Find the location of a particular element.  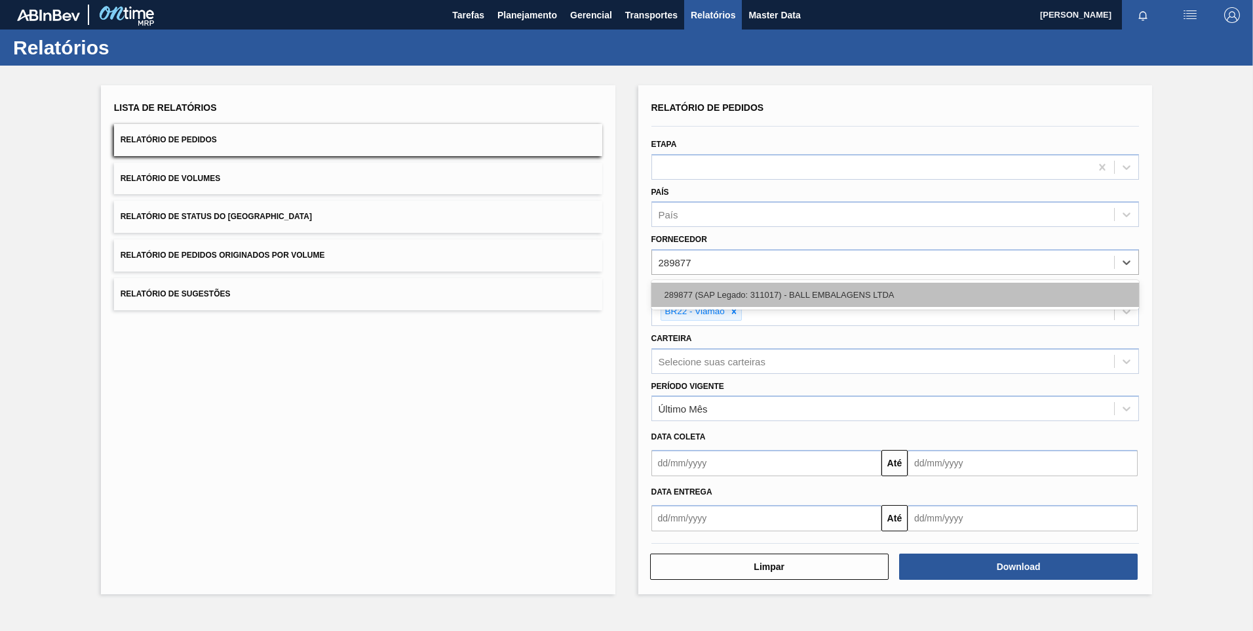

label: Fornecedor is located at coordinates (679, 239).